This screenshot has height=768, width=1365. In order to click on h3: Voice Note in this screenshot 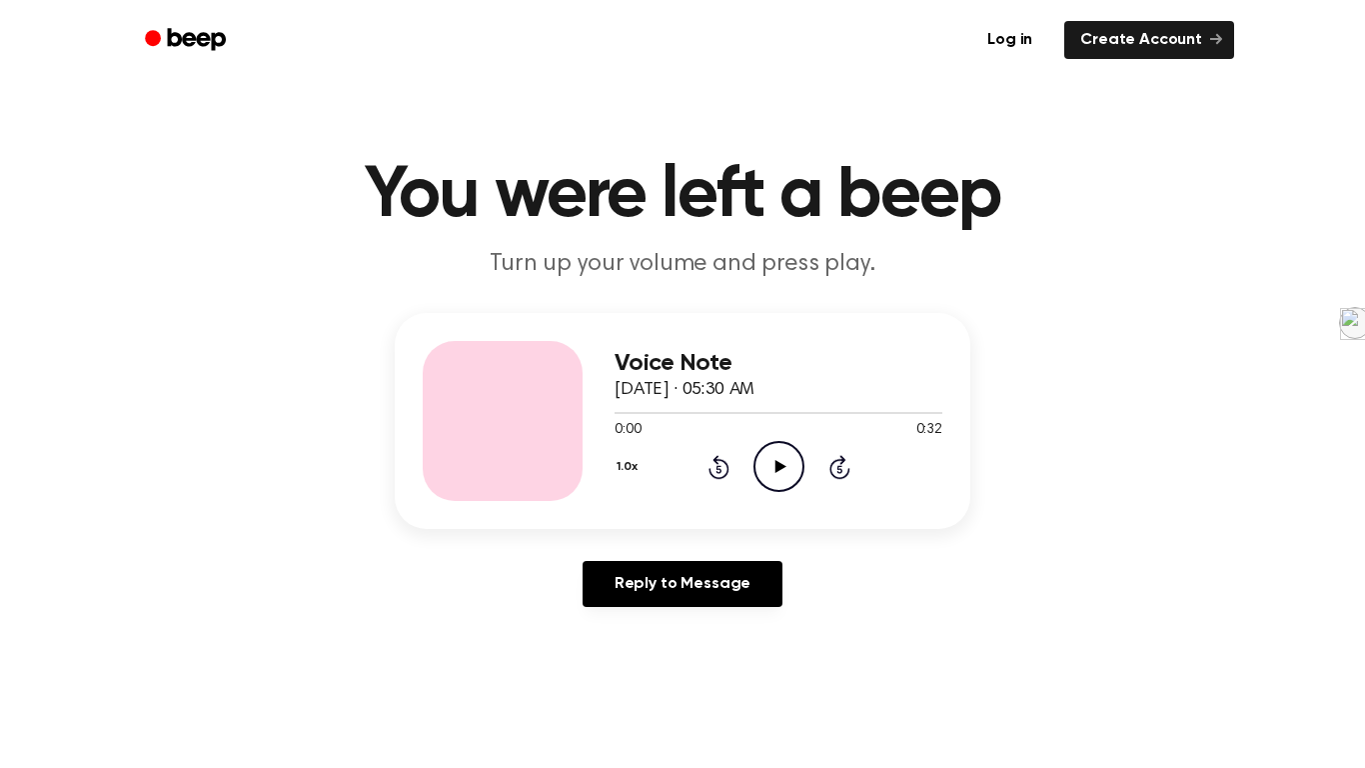, I will do `click(779, 363)`.